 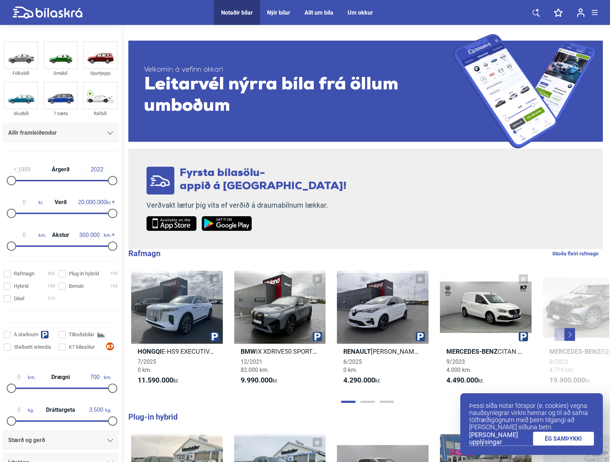 What do you see at coordinates (51, 286) in the screenshot?
I see `span: 168` at bounding box center [51, 286].